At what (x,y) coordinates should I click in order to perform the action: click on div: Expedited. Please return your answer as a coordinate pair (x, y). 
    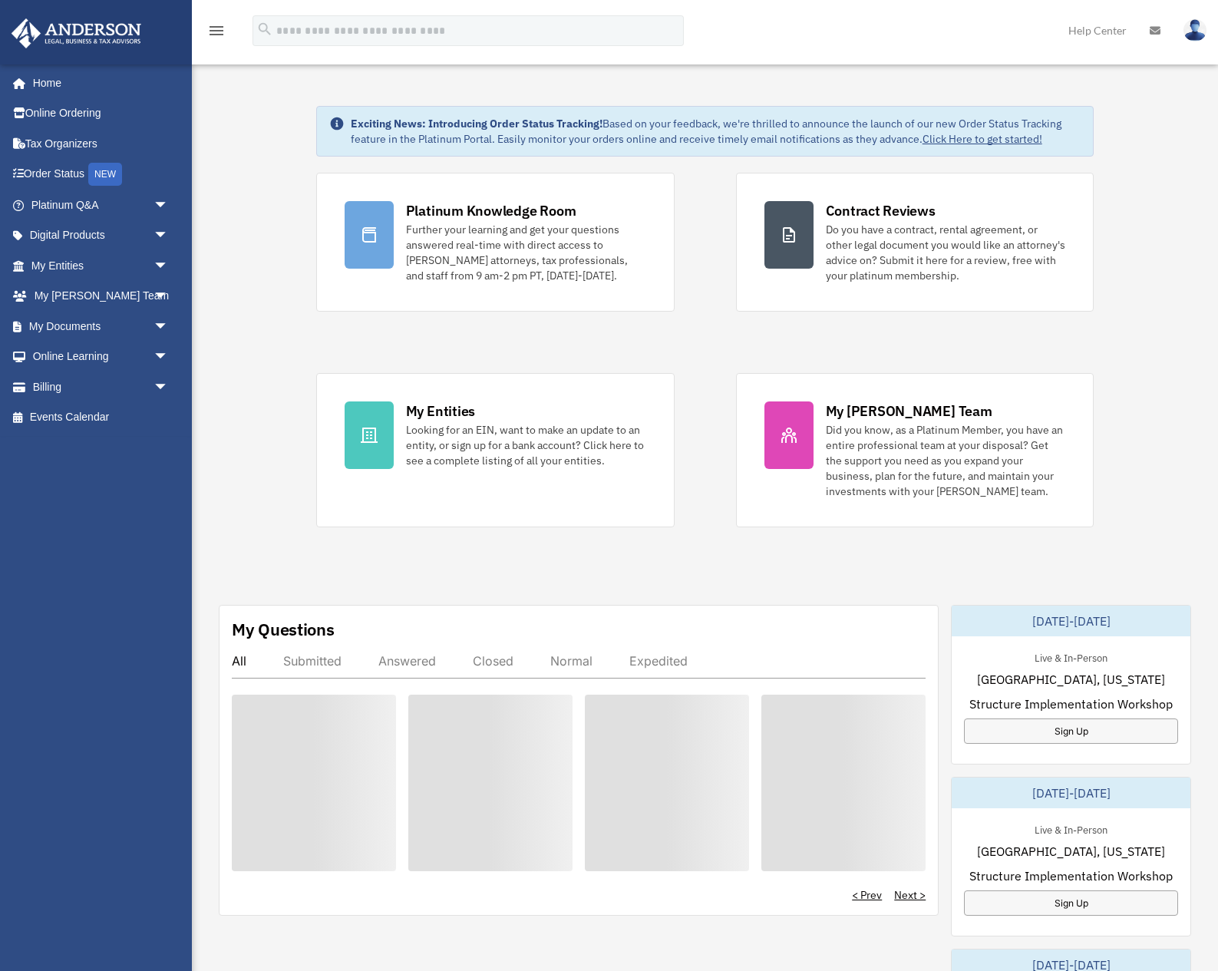
    Looking at the image, I should click on (659, 661).